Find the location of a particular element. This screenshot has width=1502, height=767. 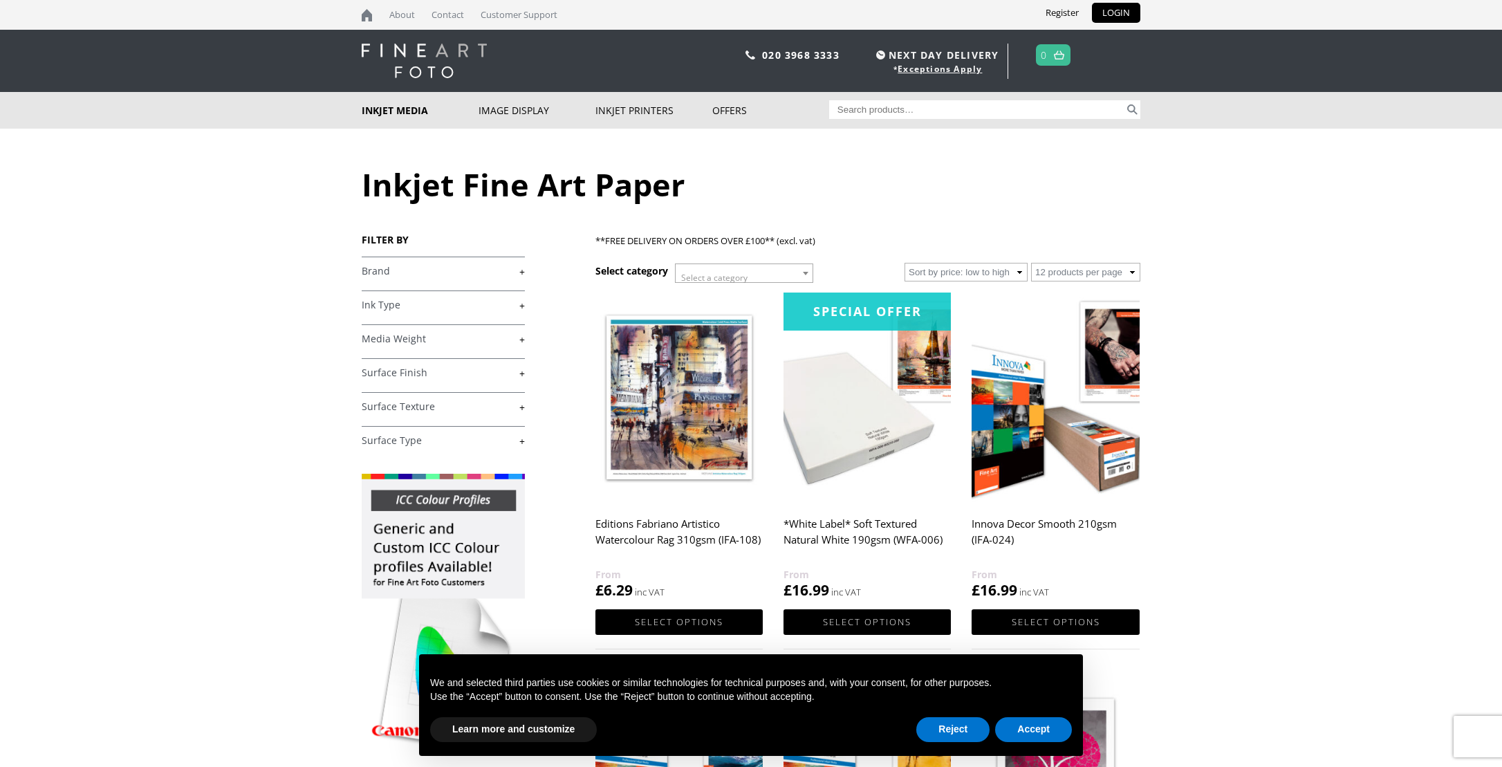

p: Use the “Accept” button to consent. Use the “Reject” button to continue without accepting. is located at coordinates (751, 697).